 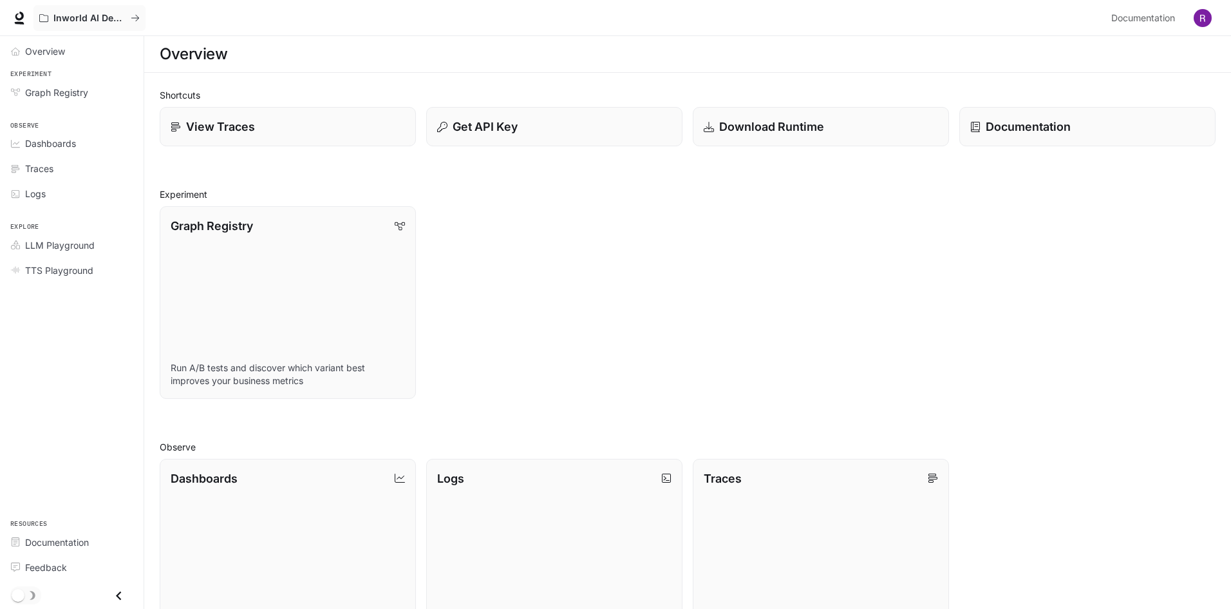 What do you see at coordinates (554, 126) in the screenshot?
I see `button: Get API Key` at bounding box center [554, 126].